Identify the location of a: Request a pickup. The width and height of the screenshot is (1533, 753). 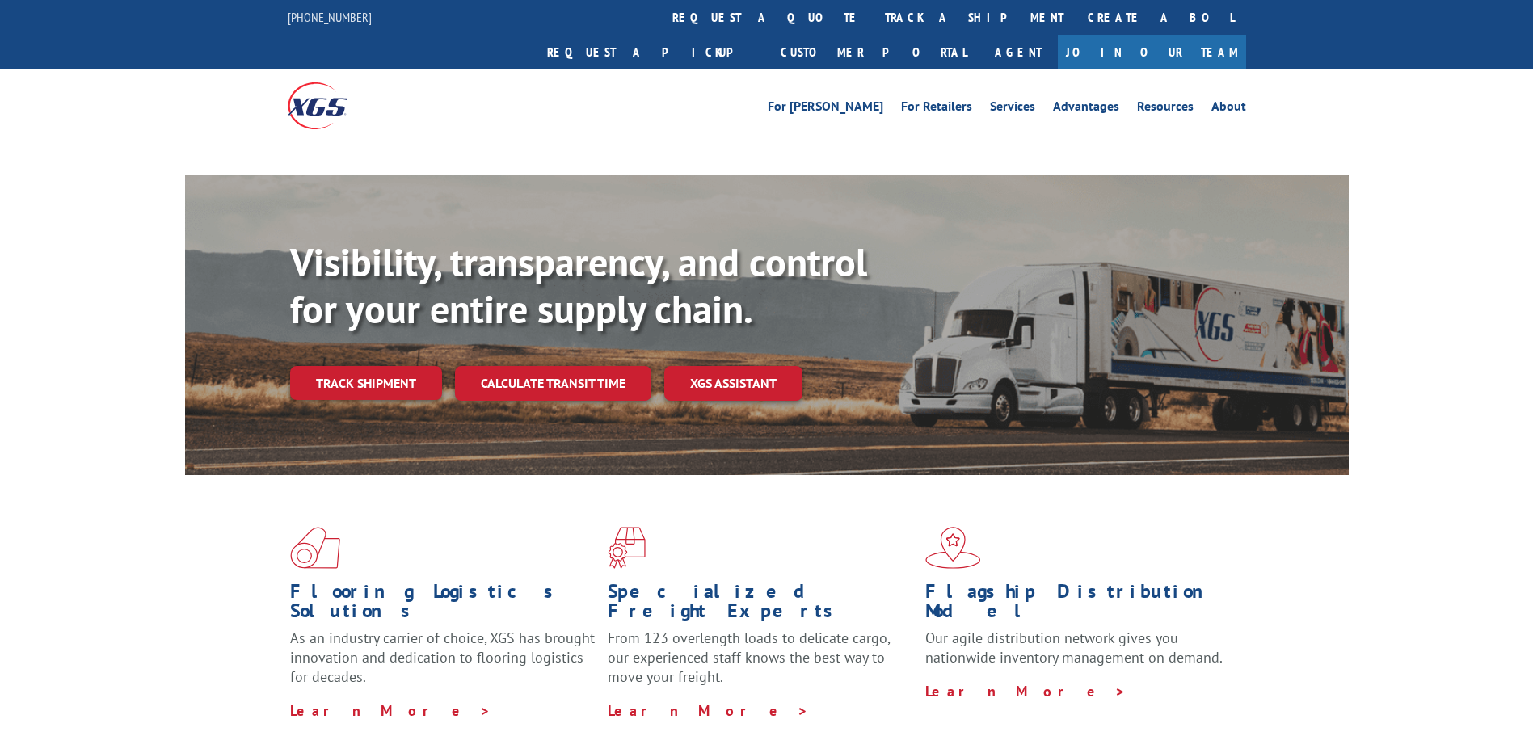
(651, 52).